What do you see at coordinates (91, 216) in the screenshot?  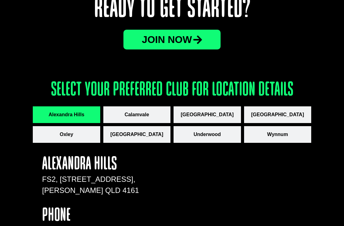 I see `h4: phone` at bounding box center [91, 216].